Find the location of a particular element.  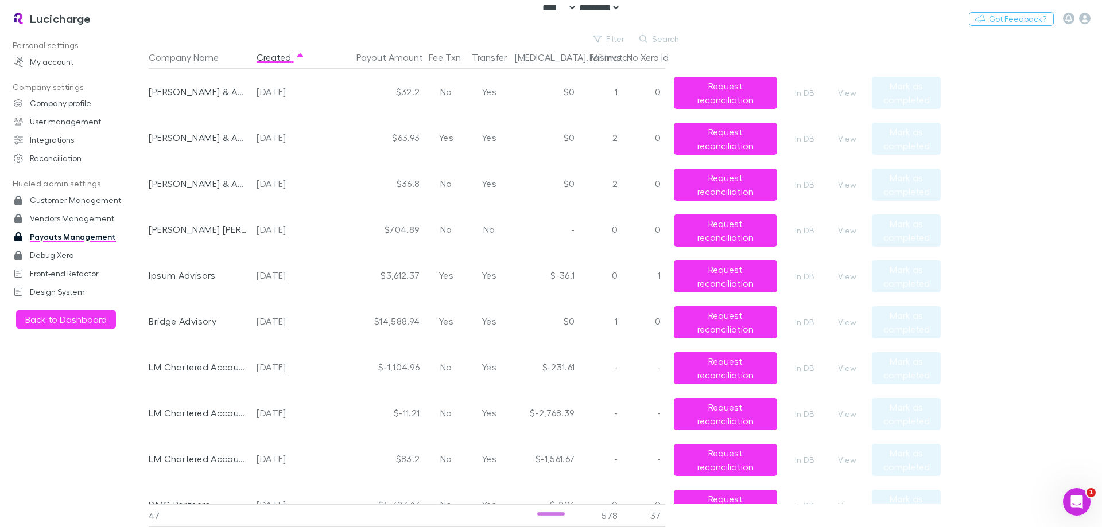

div: $-1,561.67 is located at coordinates (545, 459).